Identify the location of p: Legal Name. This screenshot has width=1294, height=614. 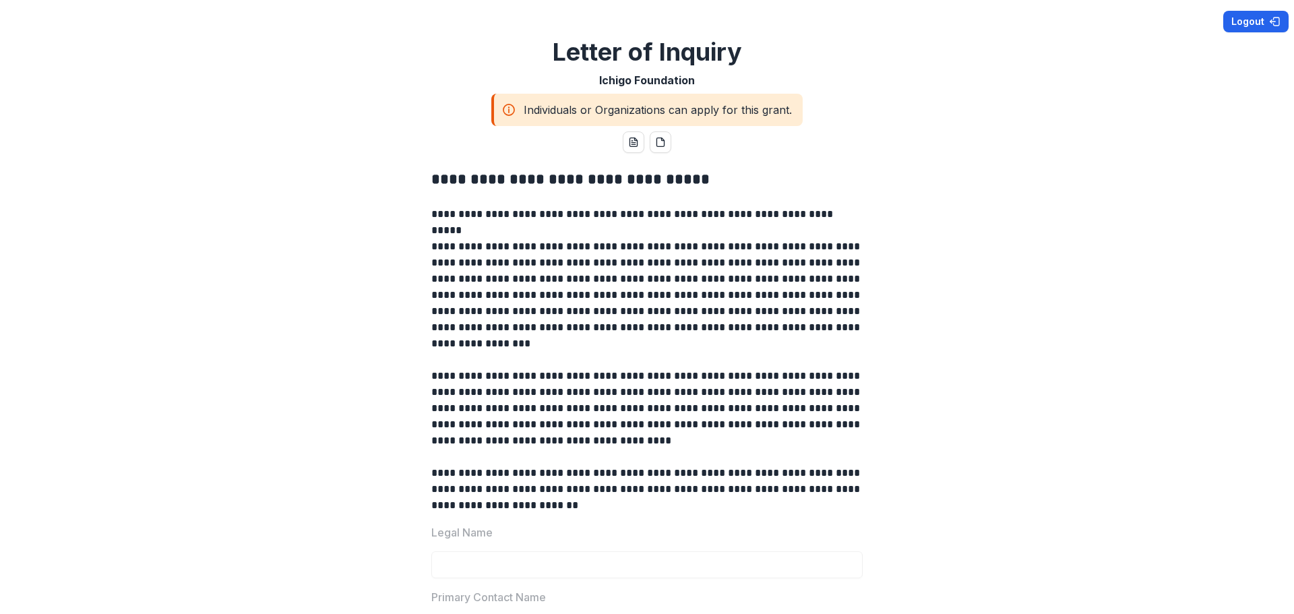
(462, 533).